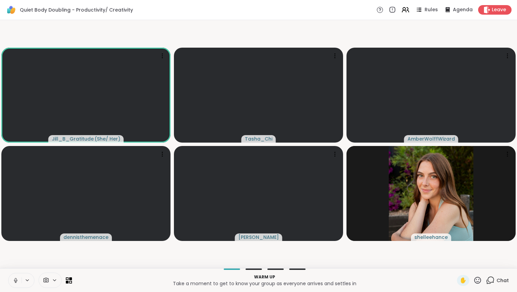  I want to click on span: shelleehance, so click(431, 238).